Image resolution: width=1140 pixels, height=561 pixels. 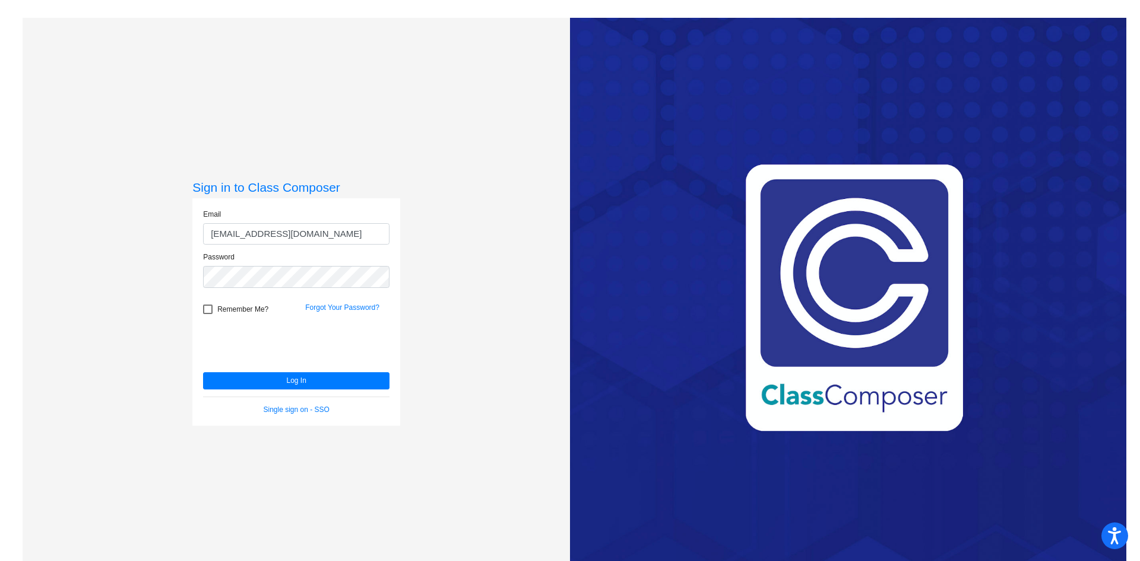 What do you see at coordinates (296, 381) in the screenshot?
I see `button: Log In` at bounding box center [296, 381].